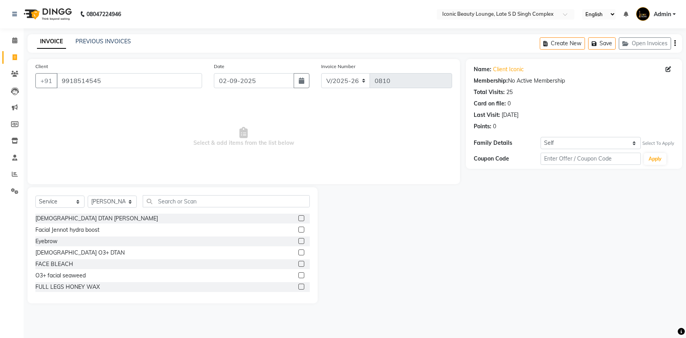 This screenshot has width=686, height=338. Describe the element at coordinates (54, 264) in the screenshot. I see `div: FACE BLEACH` at that location.